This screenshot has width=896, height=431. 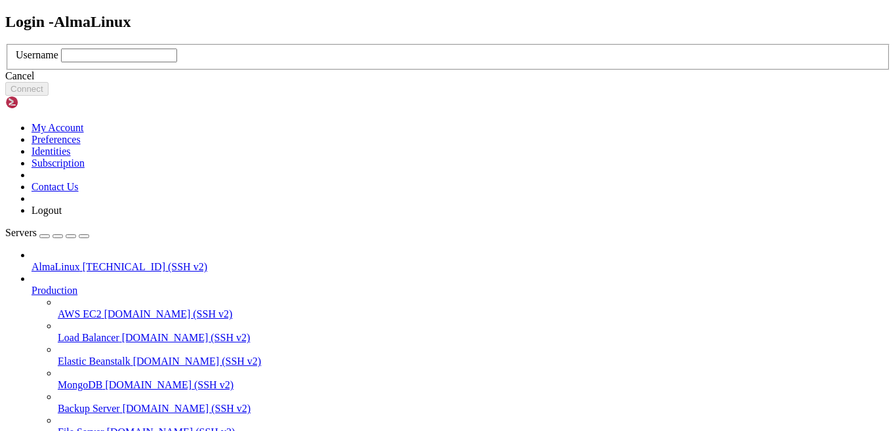 I want to click on span: AWS EC2, so click(x=79, y=313).